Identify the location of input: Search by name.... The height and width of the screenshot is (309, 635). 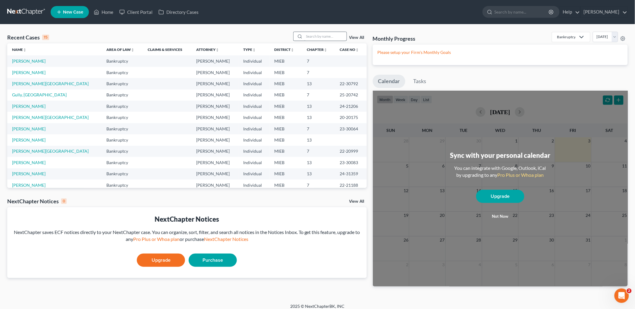
(325, 36).